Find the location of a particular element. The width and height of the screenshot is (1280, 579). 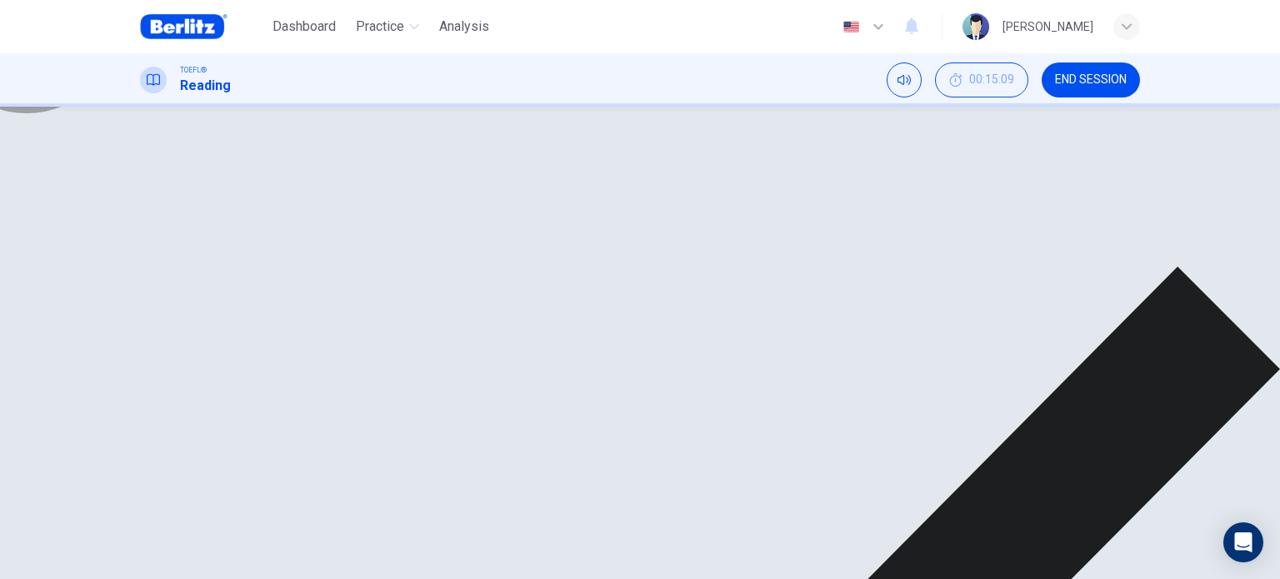

a: Berlitz Brasil logo is located at coordinates (202, 27).